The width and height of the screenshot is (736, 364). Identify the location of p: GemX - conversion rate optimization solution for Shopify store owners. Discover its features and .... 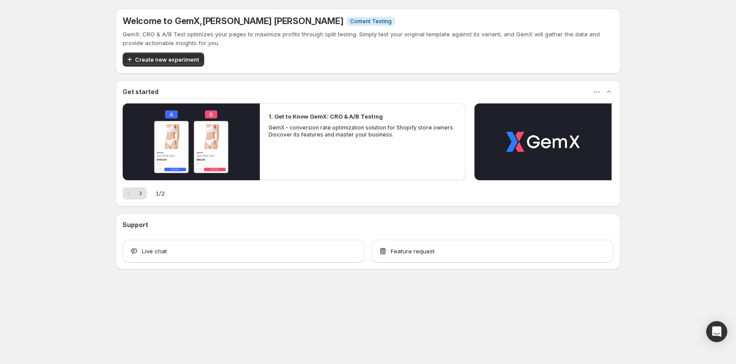
(363, 131).